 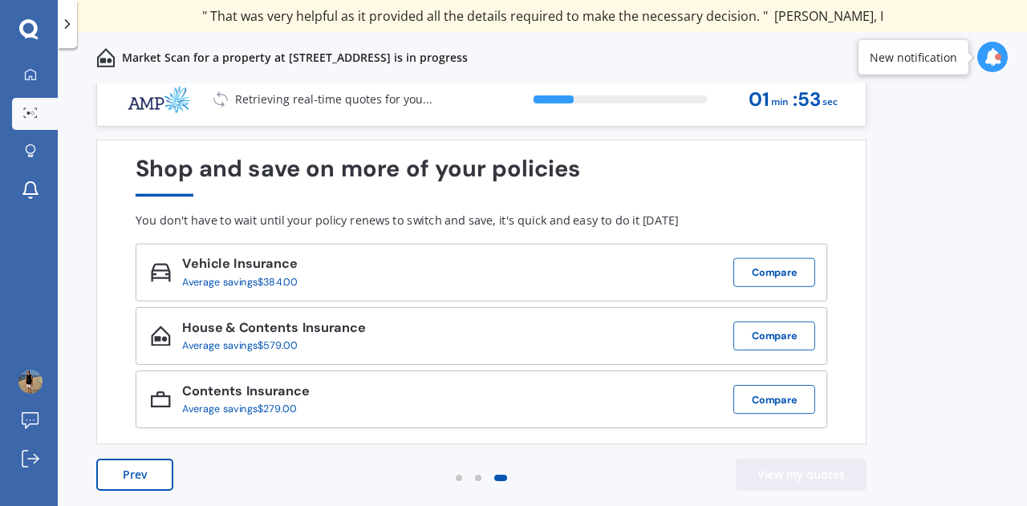 What do you see at coordinates (334, 99) in the screenshot?
I see `p: Retrieving real-time quotes for you...` at bounding box center [334, 99].